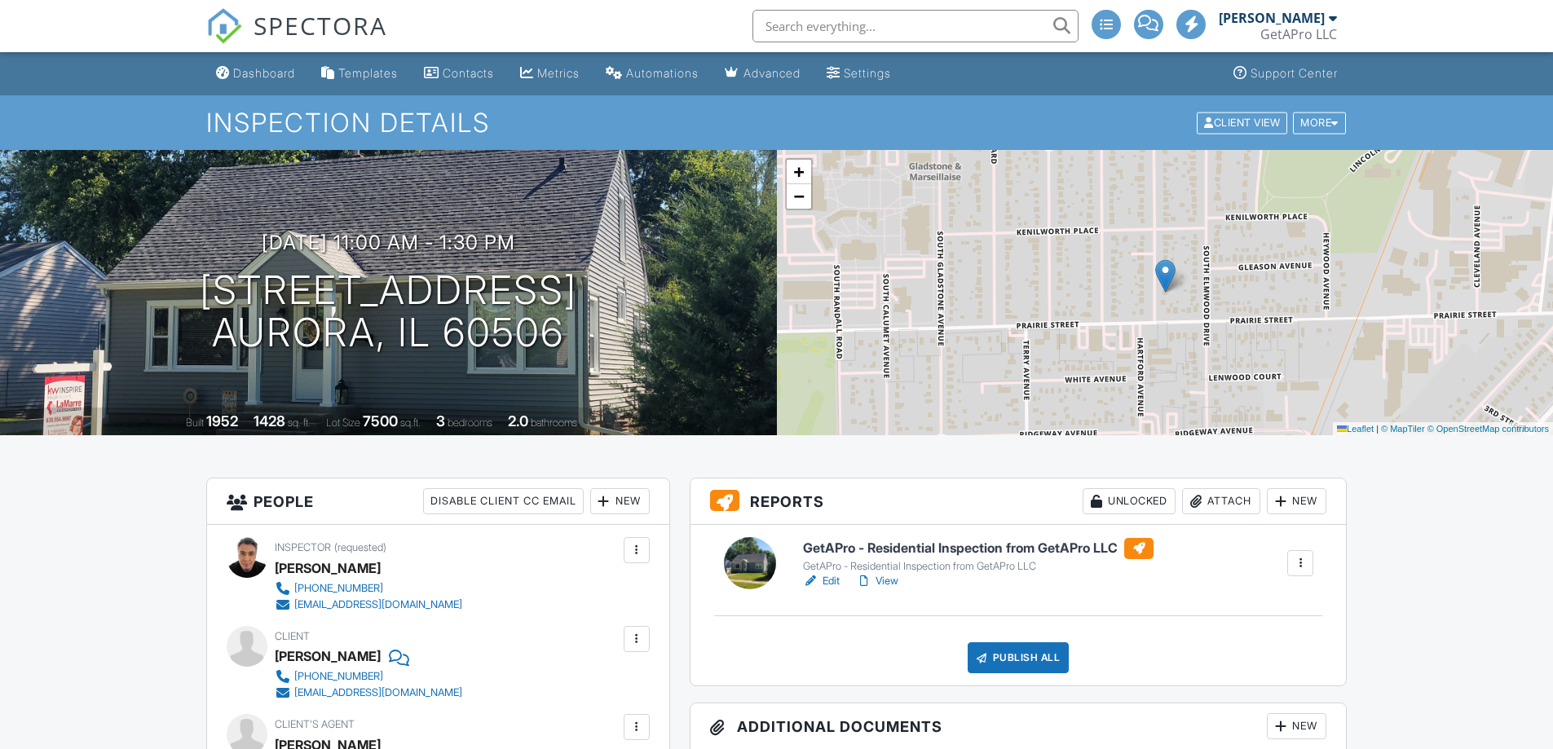 Image resolution: width=1553 pixels, height=749 pixels. Describe the element at coordinates (264, 73) in the screenshot. I see `div: Dashboard` at that location.